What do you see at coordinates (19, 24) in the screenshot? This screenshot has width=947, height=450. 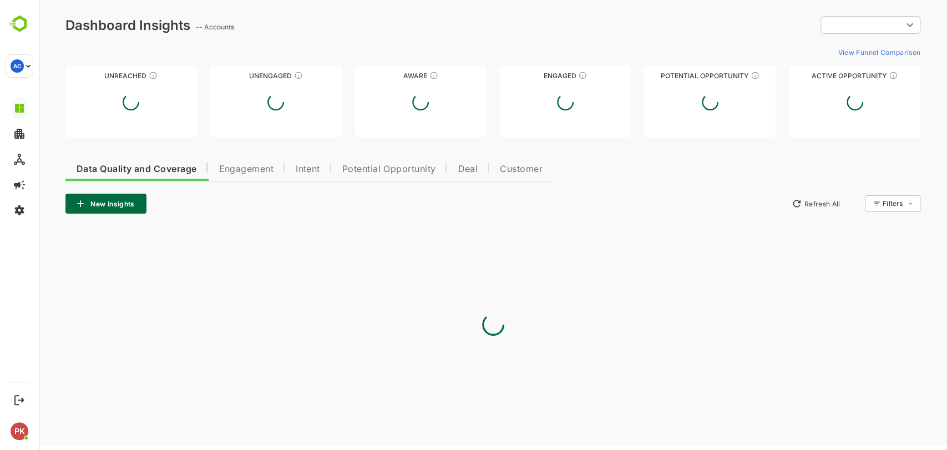 I see `img: BambooboxLogoMark.f1c84d78b4c51b1a7b5f700c9845e183.svg` at bounding box center [19, 24].